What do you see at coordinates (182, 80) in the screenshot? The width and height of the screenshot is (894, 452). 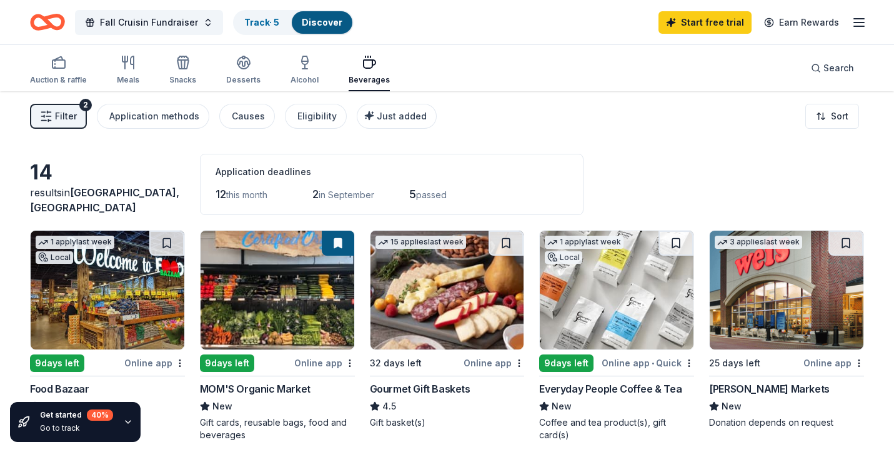 I see `div: Snacks` at bounding box center [182, 80].